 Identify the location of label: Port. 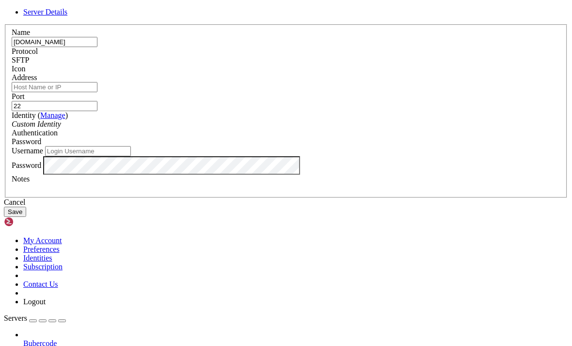
(18, 96).